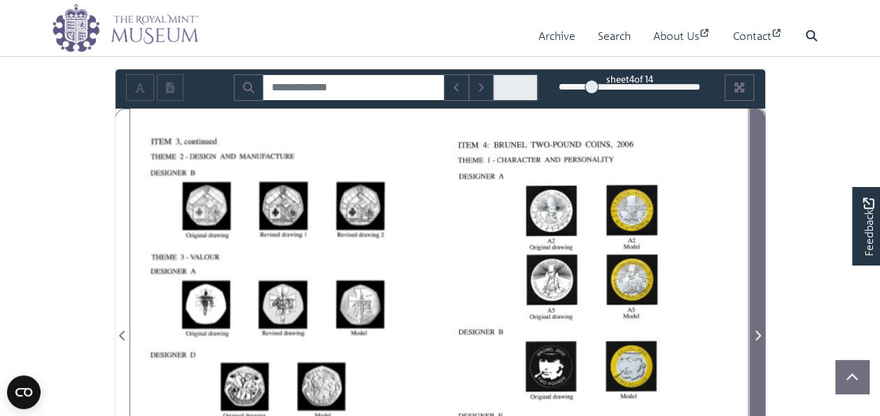 The width and height of the screenshot is (880, 416). I want to click on a: About Us, so click(682, 36).